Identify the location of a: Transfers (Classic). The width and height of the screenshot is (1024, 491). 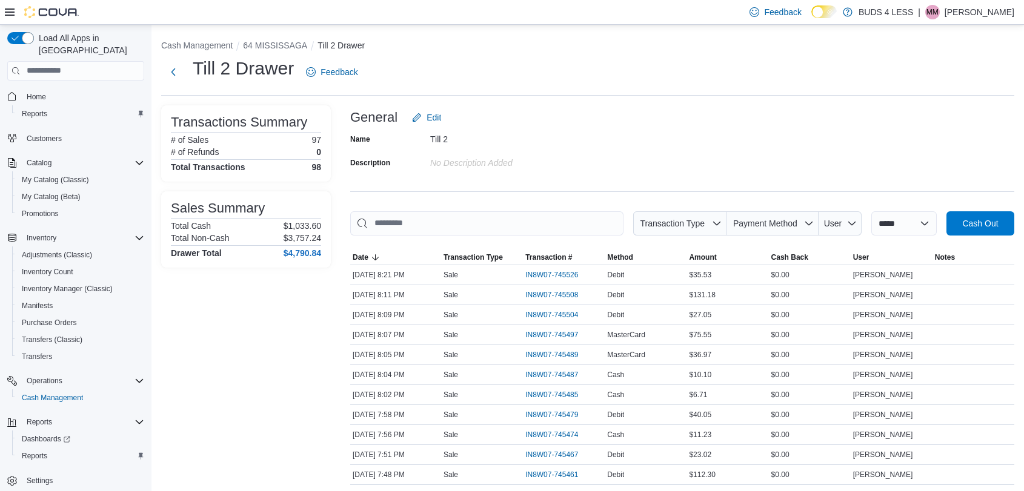
(52, 340).